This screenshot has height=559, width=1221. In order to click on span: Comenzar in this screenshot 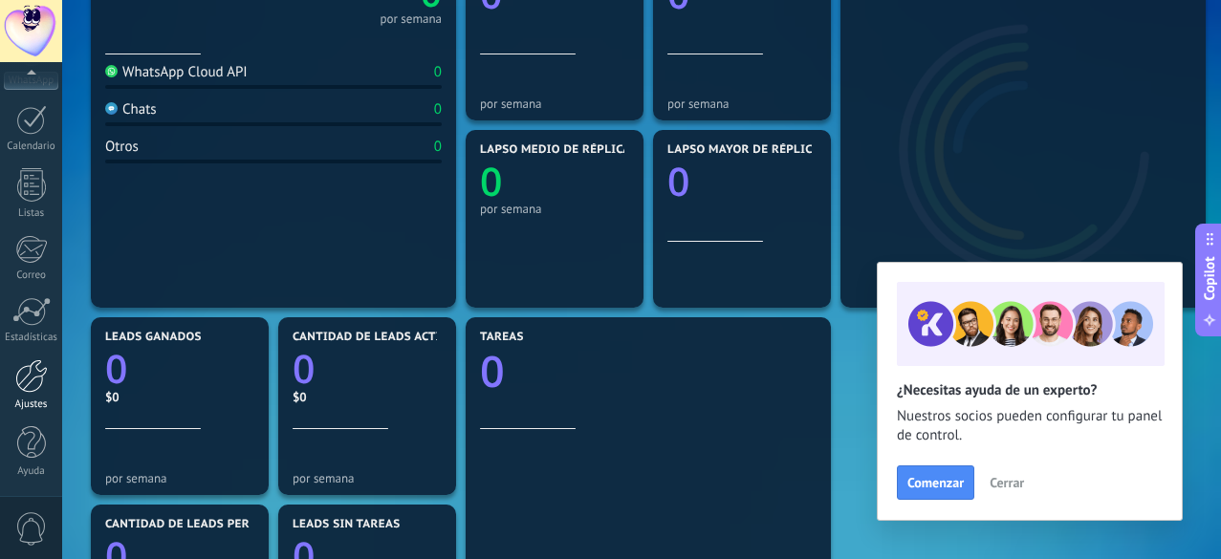, I will do `click(935, 483)`.